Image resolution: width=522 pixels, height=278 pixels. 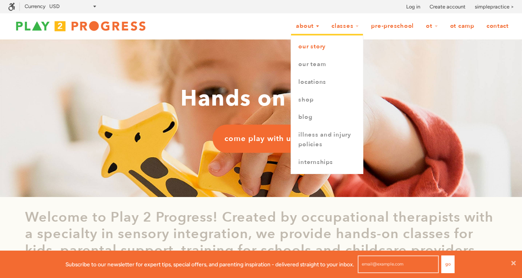 What do you see at coordinates (398, 265) in the screenshot?
I see `input: email@example.com` at bounding box center [398, 265].